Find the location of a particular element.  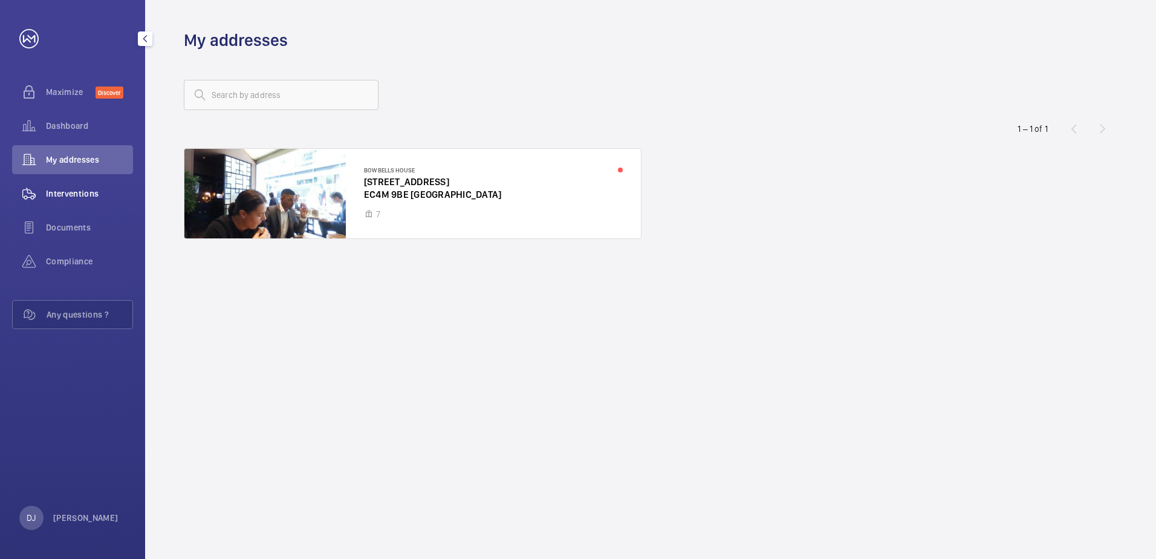

span: Compliance is located at coordinates (90, 261).